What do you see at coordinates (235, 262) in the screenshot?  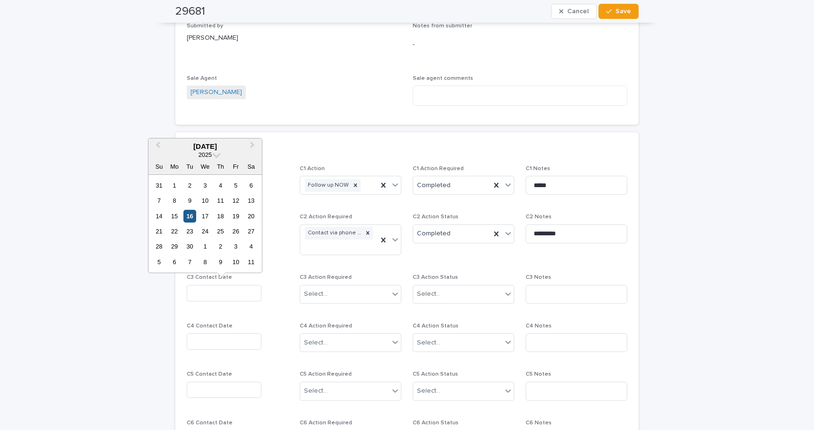 I see `div: Choose Friday, October 10th, 2025` at bounding box center [235, 262].